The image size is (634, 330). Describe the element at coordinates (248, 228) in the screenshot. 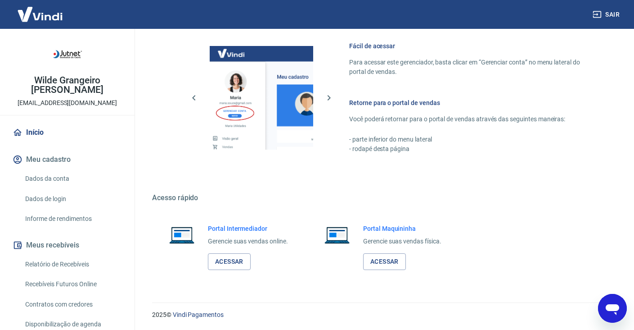

I see `h6: Portal Intermediador` at that location.